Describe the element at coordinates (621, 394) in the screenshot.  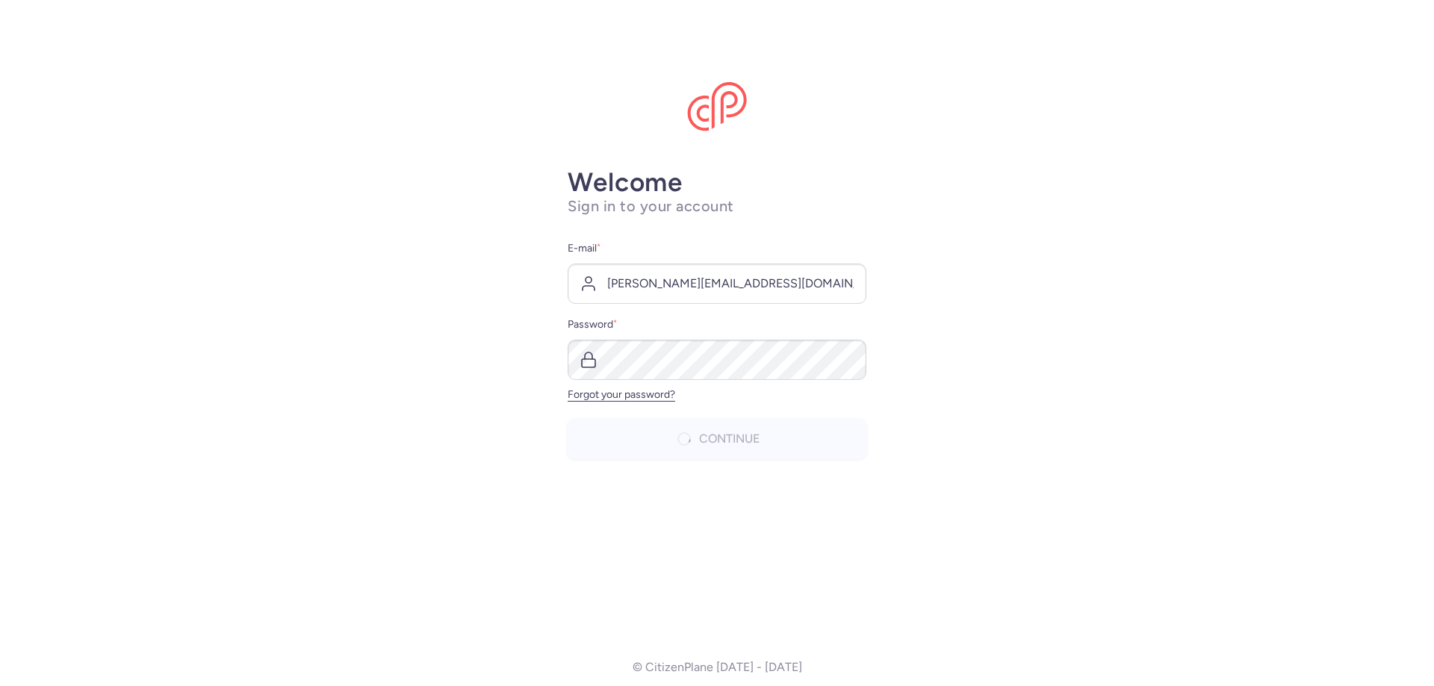
I see `a: Forgot your password?` at that location.